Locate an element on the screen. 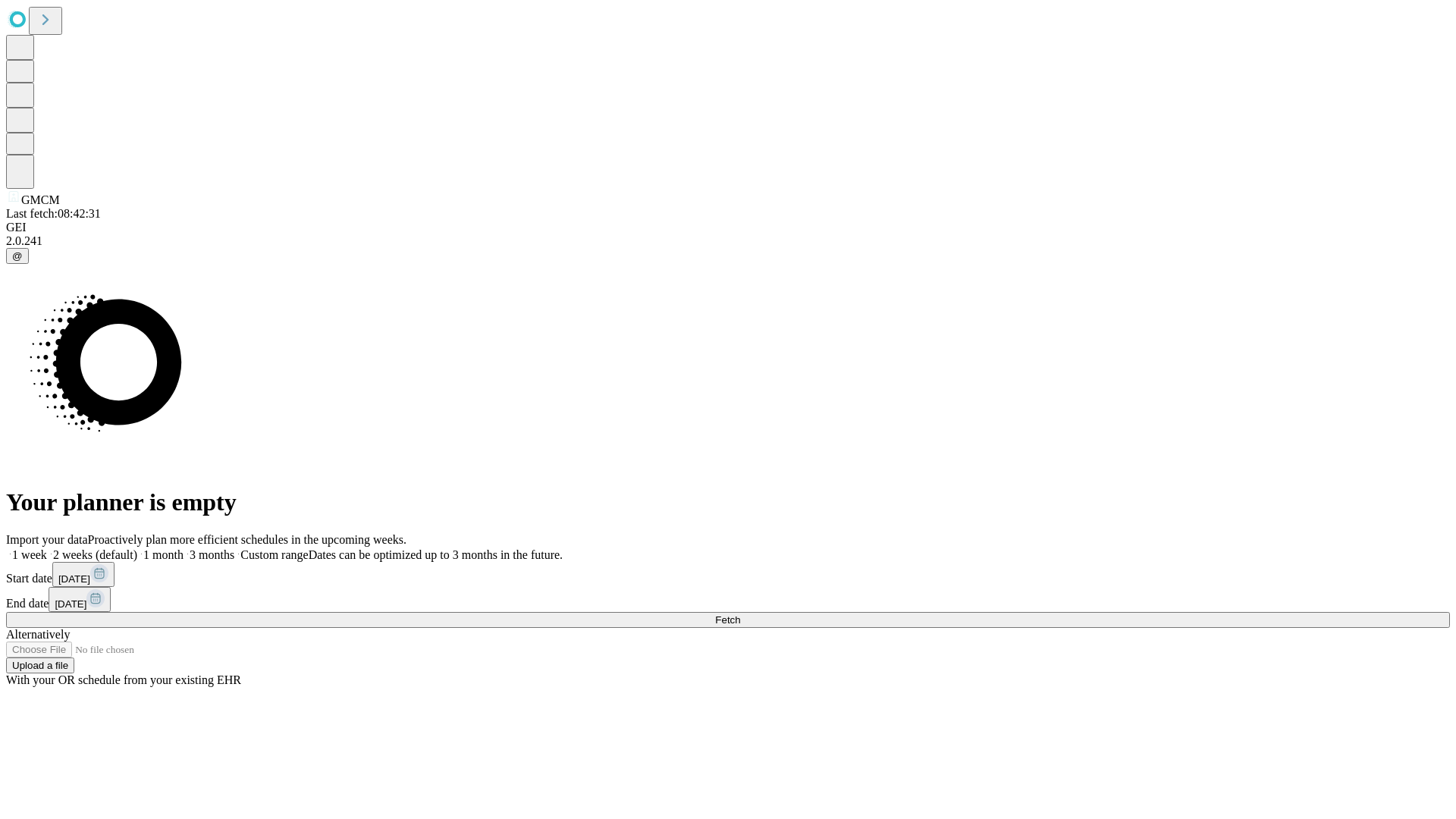 The width and height of the screenshot is (1456, 819). h1: Your planner is empty is located at coordinates (728, 501).